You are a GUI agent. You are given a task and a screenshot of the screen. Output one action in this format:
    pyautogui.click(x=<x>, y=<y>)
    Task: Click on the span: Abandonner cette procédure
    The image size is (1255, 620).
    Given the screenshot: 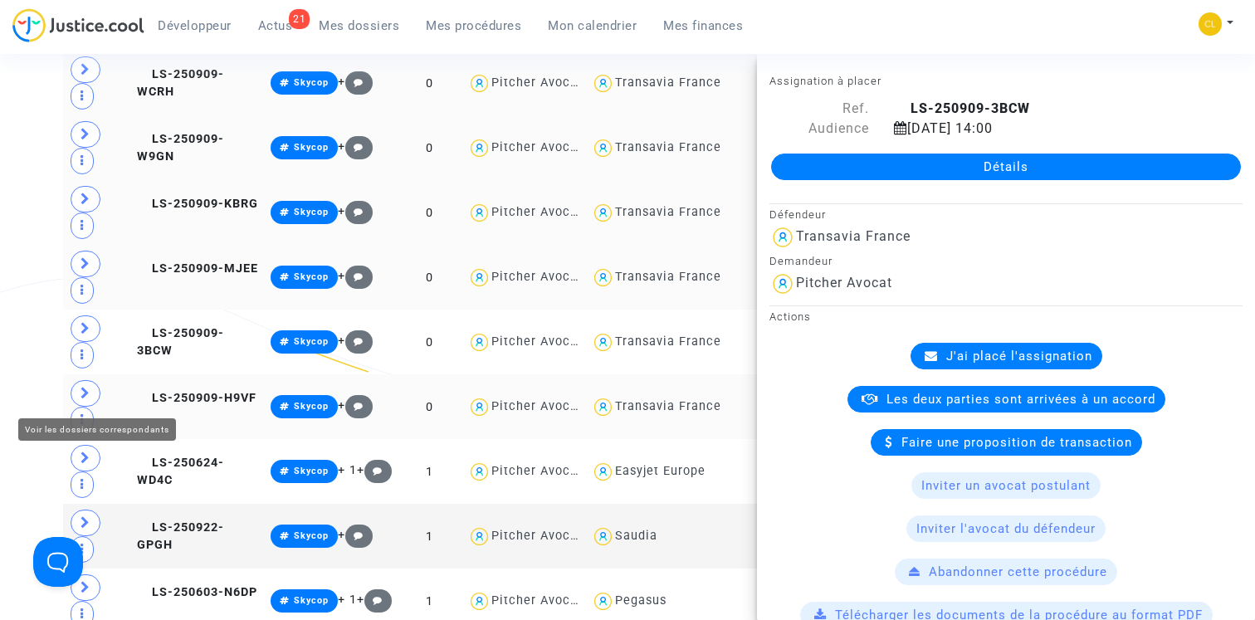 What is the action you would take?
    pyautogui.click(x=1018, y=572)
    